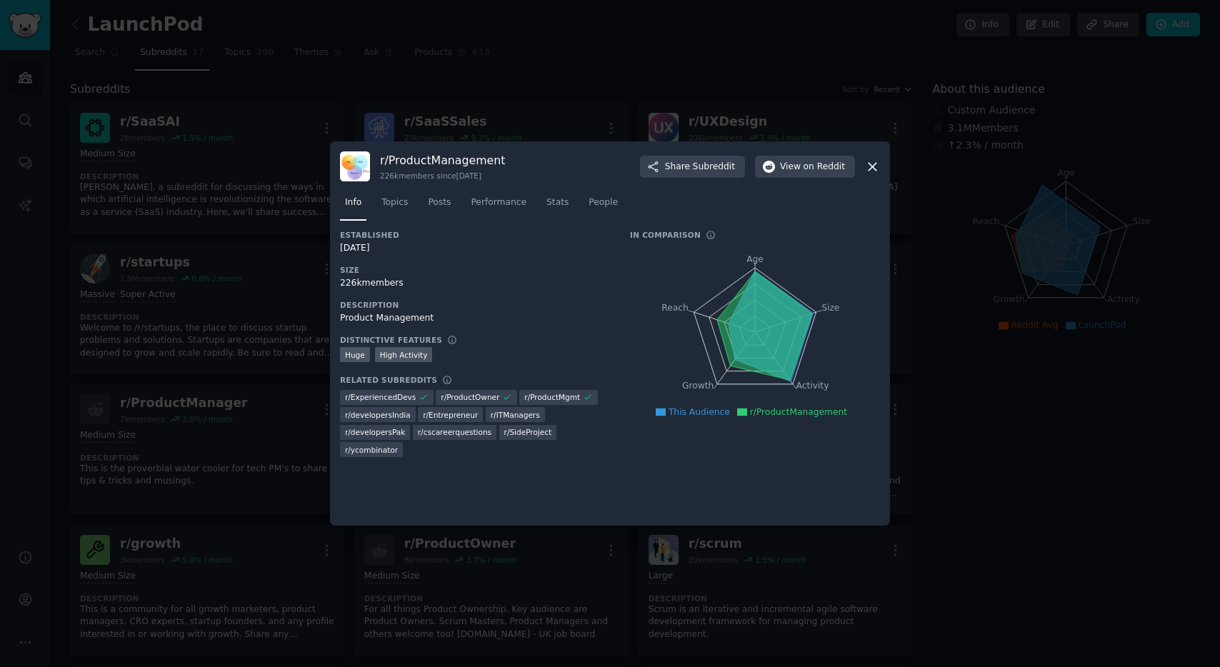  What do you see at coordinates (450, 415) in the screenshot?
I see `span: r/ Entrepreneur` at bounding box center [450, 415].